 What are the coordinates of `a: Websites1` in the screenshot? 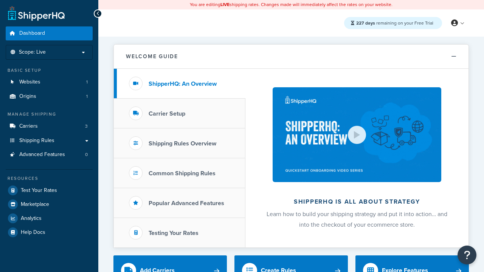 It's located at (49, 82).